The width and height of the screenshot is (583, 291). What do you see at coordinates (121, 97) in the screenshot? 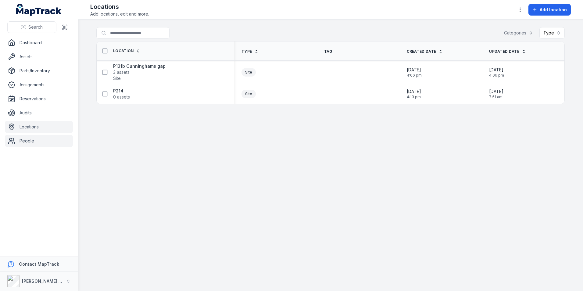
I see `span: 0 assets` at bounding box center [121, 97].